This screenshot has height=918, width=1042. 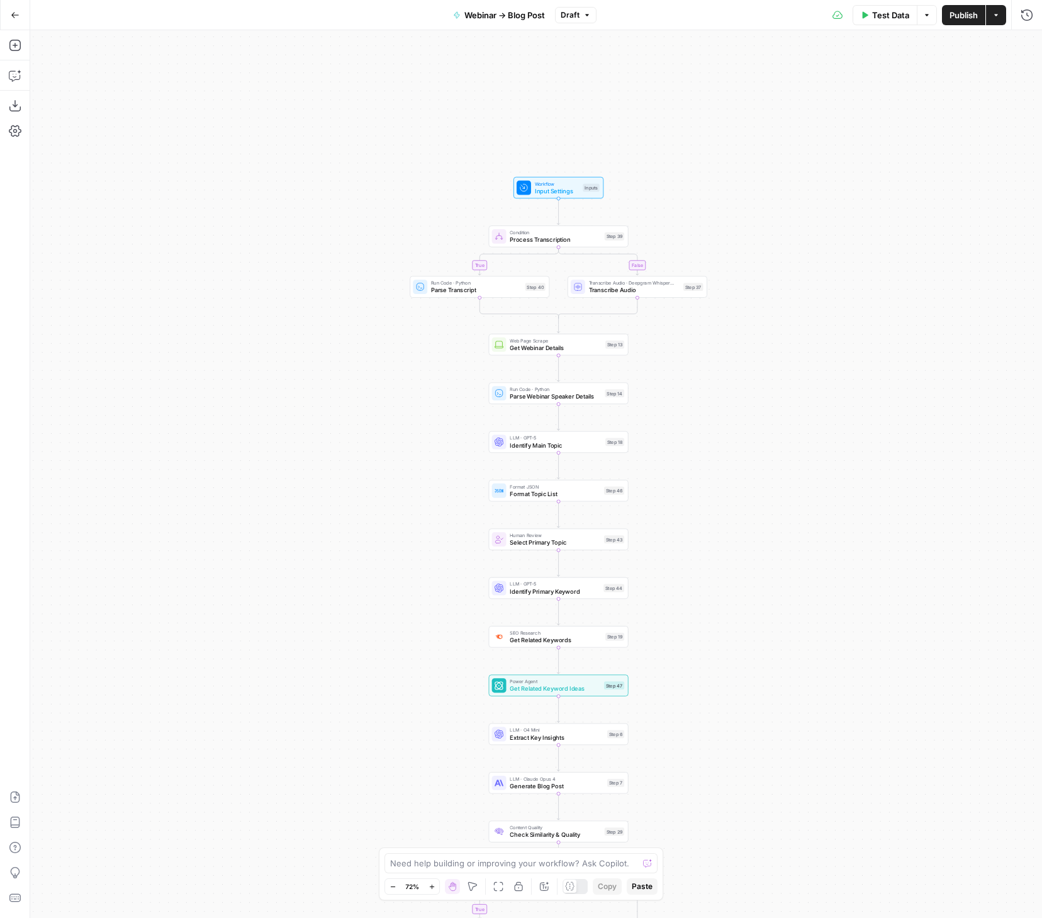 What do you see at coordinates (555, 239) in the screenshot?
I see `span: Process Transcription` at bounding box center [555, 239].